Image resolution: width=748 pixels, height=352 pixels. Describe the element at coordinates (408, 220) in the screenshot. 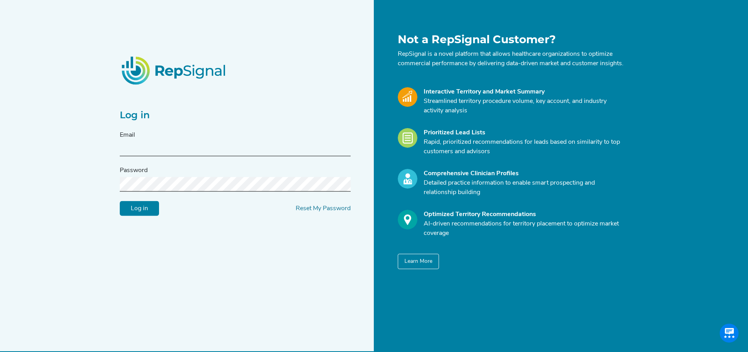

I see `img: Optimize_Icon.261f85db.svg` at that location.